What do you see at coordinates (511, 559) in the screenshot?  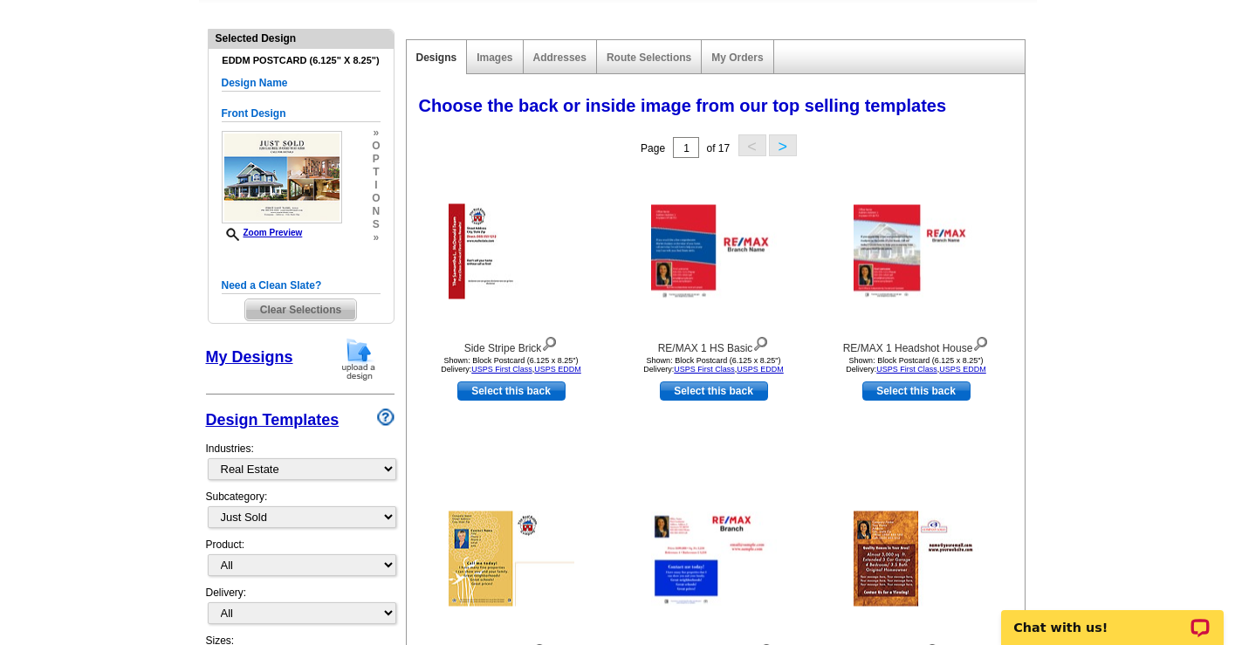 I see `img: Gold Plants` at bounding box center [511, 559].